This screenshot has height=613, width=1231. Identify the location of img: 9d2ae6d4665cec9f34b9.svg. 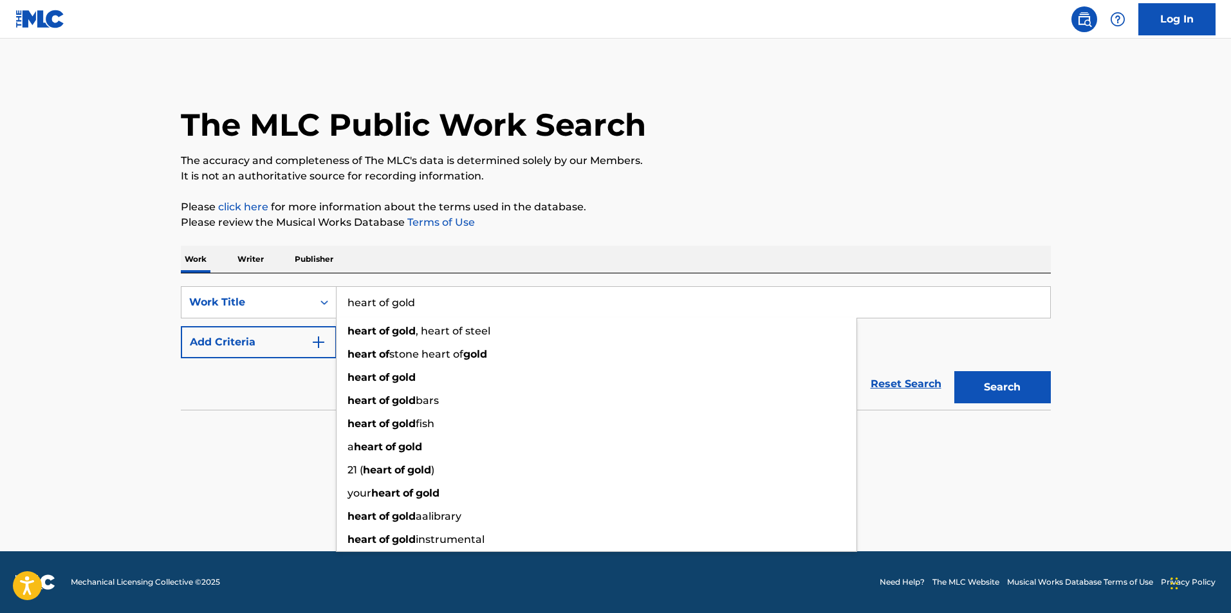
(319, 342).